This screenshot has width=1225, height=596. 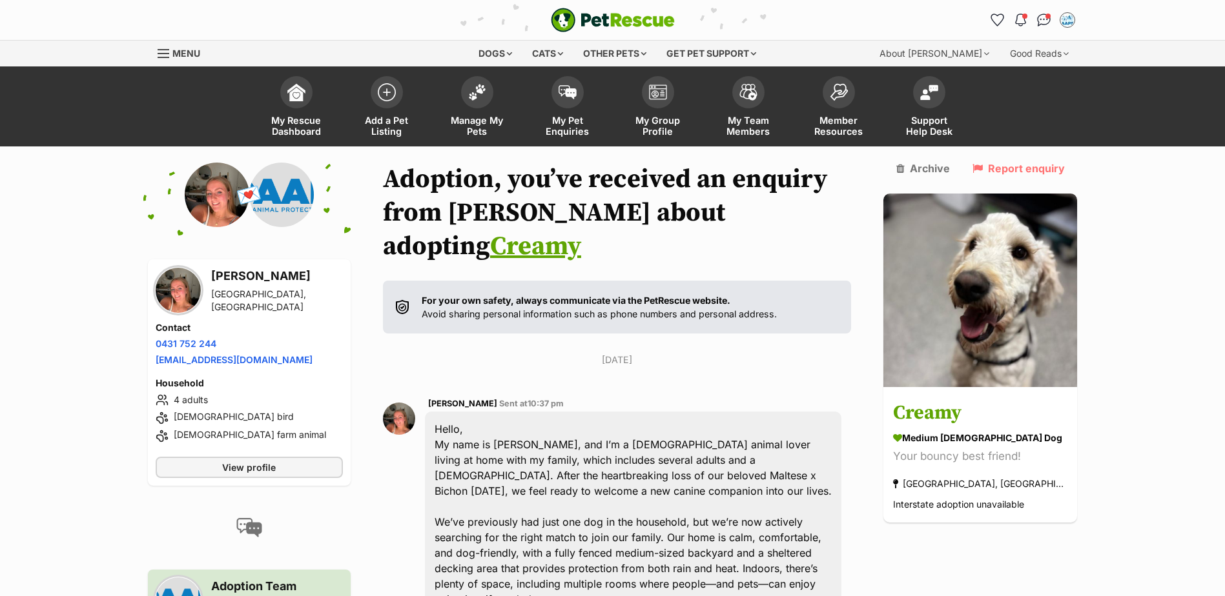 I want to click on a: Member Resources, so click(x=838, y=108).